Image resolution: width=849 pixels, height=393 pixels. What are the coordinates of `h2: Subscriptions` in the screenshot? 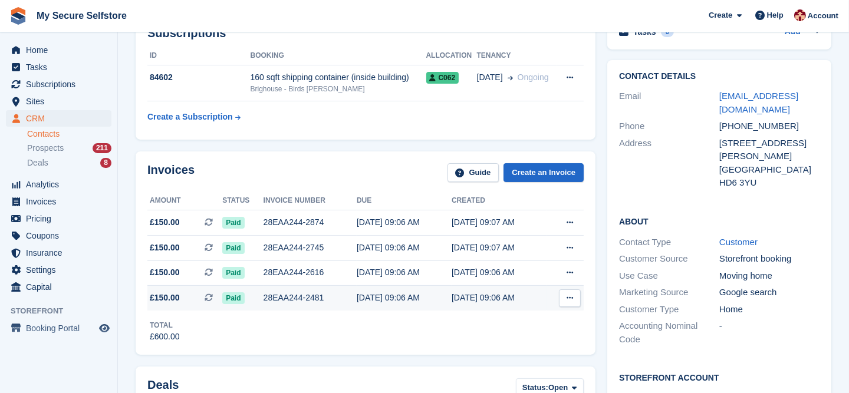 It's located at (365, 33).